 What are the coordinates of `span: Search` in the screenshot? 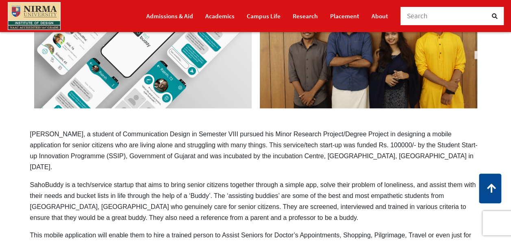 It's located at (417, 16).